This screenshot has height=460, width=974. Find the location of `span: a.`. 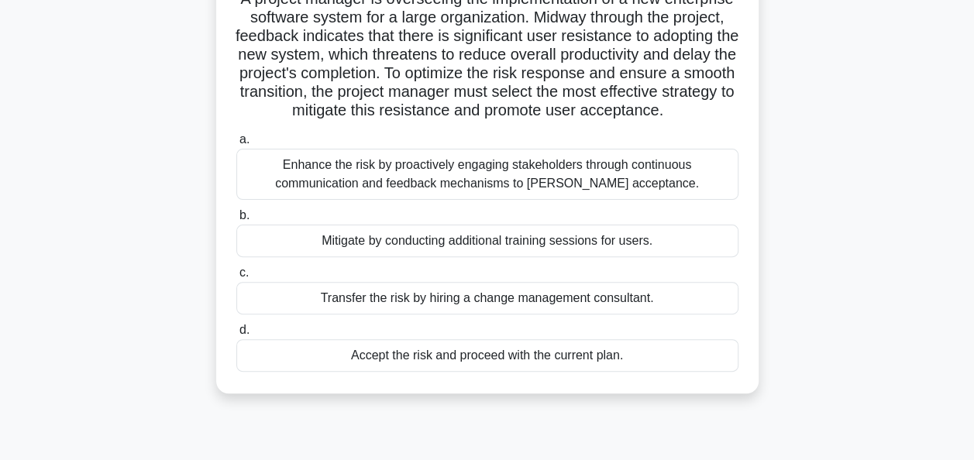

span: a. is located at coordinates (244, 139).